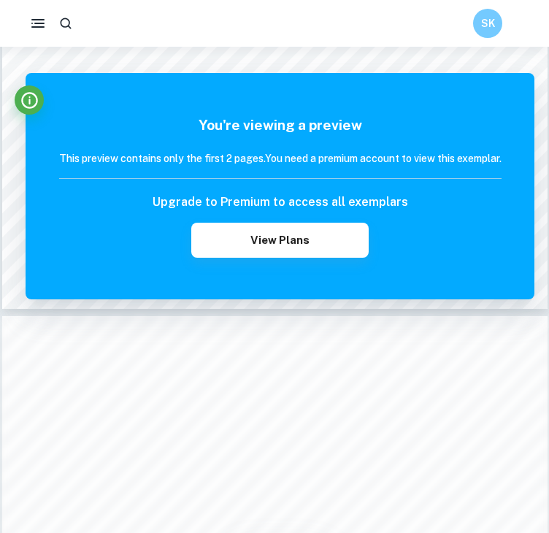 This screenshot has height=533, width=549. Describe the element at coordinates (280, 240) in the screenshot. I see `button: View Plans` at that location.